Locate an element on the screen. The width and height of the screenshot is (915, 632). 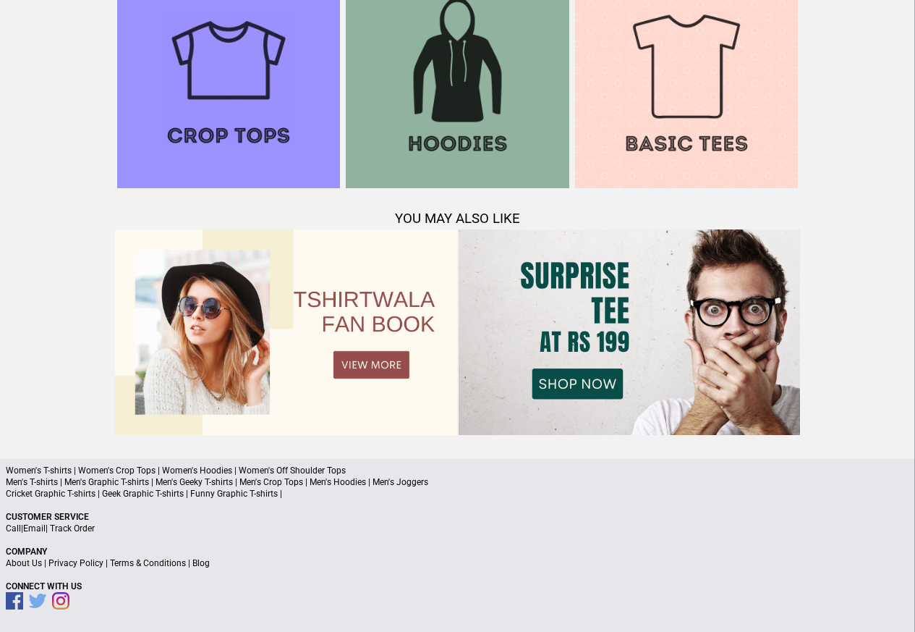
p: Men's T-shirts | Men's Graphic T-shirts | Men's Geeky T-shirts | Men's Crop Tops | Men's Hoodies ... is located at coordinates (457, 482).